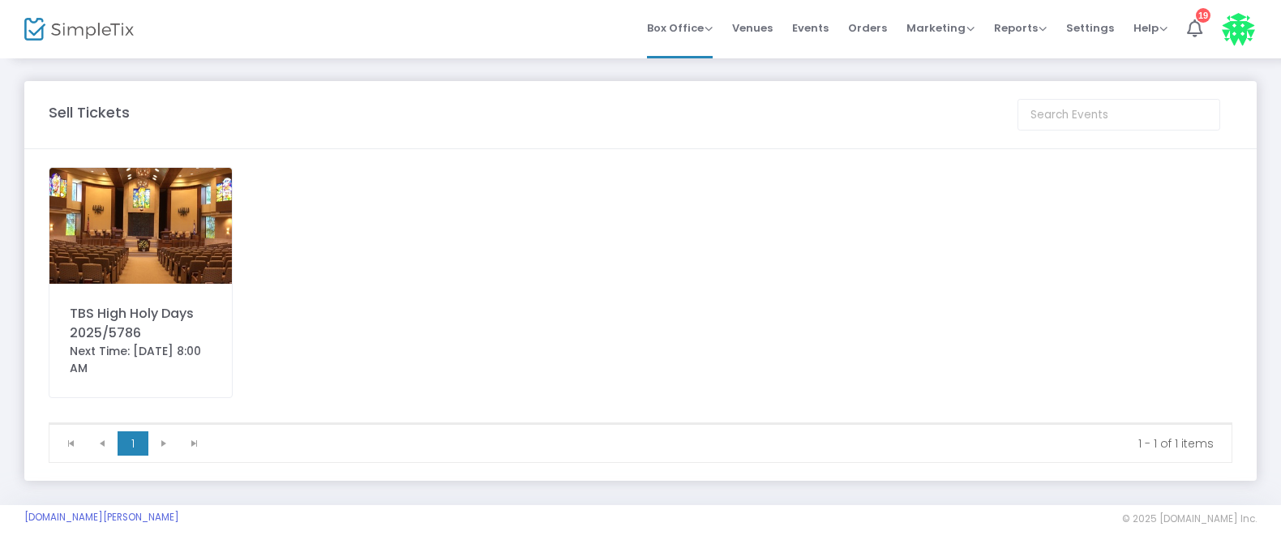 Image resolution: width=1281 pixels, height=544 pixels. Describe the element at coordinates (718, 444) in the screenshot. I see `kendo-pager-info: 1 - 1 of 1 items` at that location.